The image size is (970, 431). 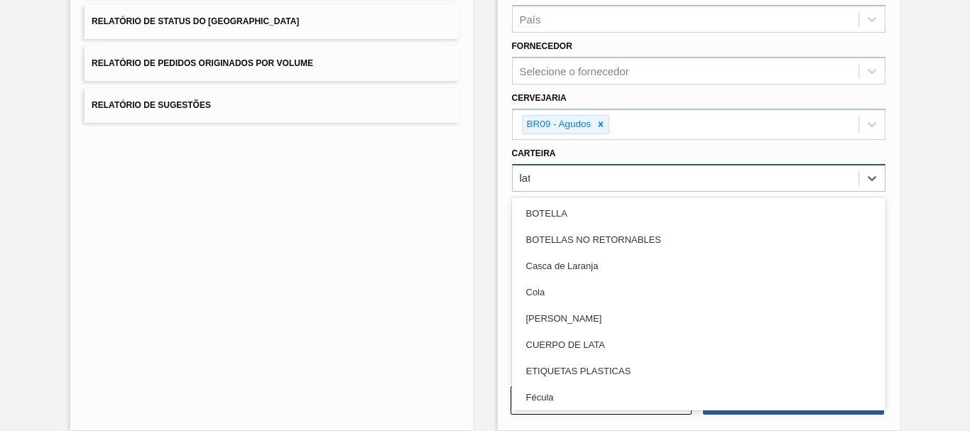 What do you see at coordinates (151, 105) in the screenshot?
I see `span: Relatório de Sugestões` at bounding box center [151, 105].